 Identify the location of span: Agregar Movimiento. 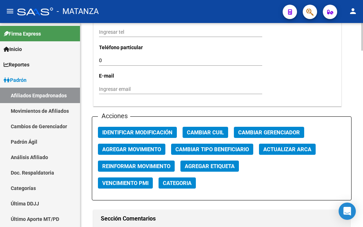
(132, 149).